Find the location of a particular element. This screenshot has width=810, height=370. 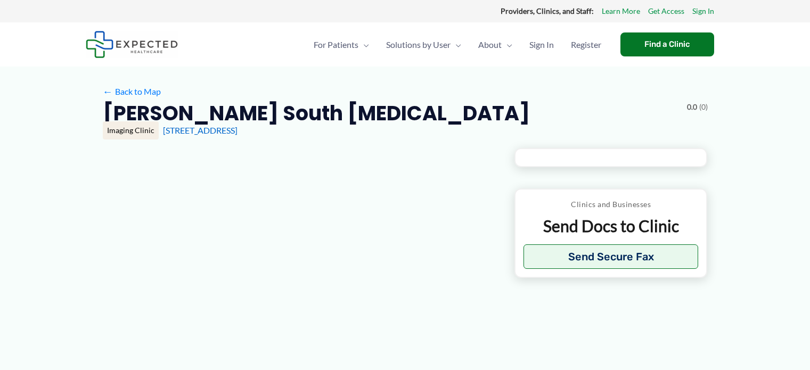

a: AboutMenu Toggle is located at coordinates (495, 45).